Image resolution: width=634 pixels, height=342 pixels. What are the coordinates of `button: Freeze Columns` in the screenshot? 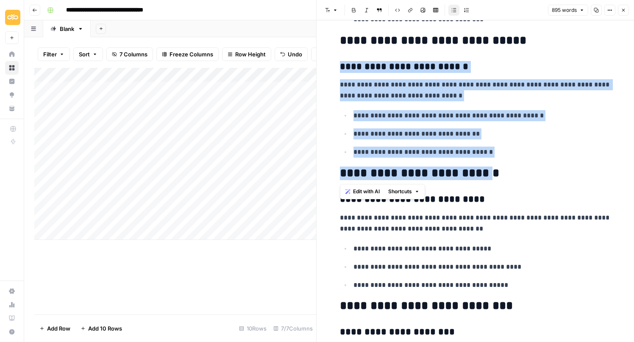 It's located at (187, 54).